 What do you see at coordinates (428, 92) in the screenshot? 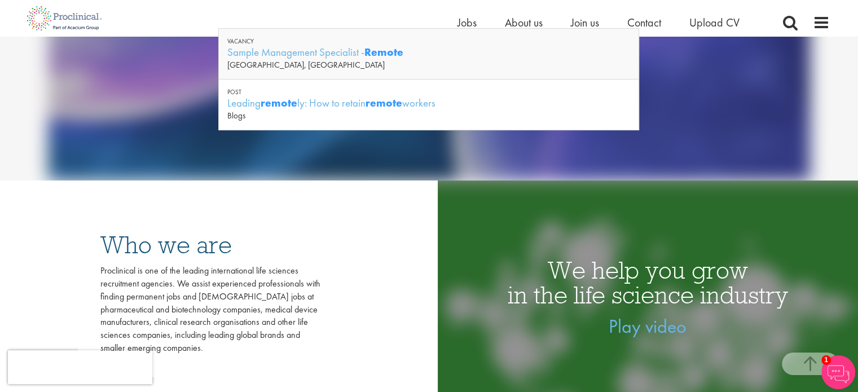
I see `div: Post` at bounding box center [428, 92].